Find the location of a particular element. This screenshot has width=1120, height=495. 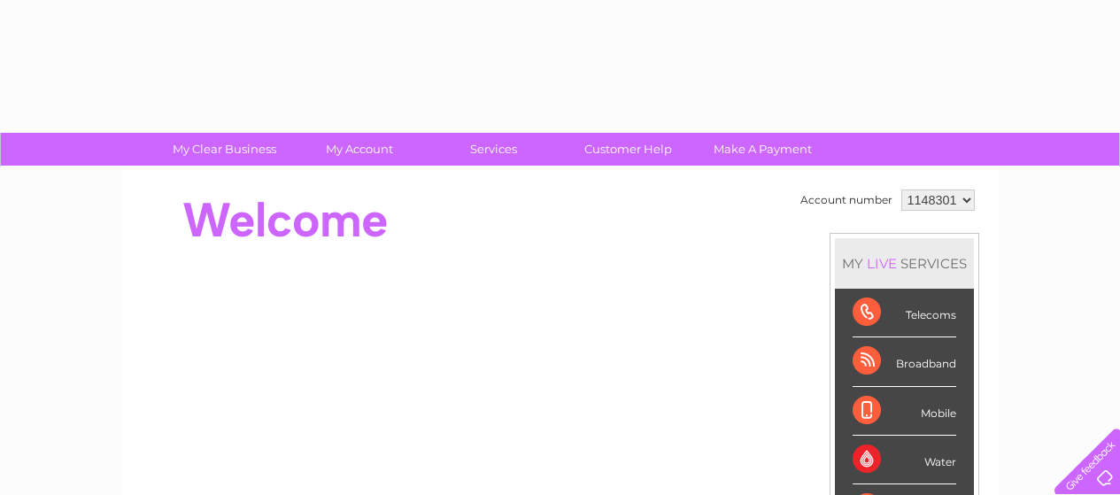

a: Make A Payment is located at coordinates (762, 149).